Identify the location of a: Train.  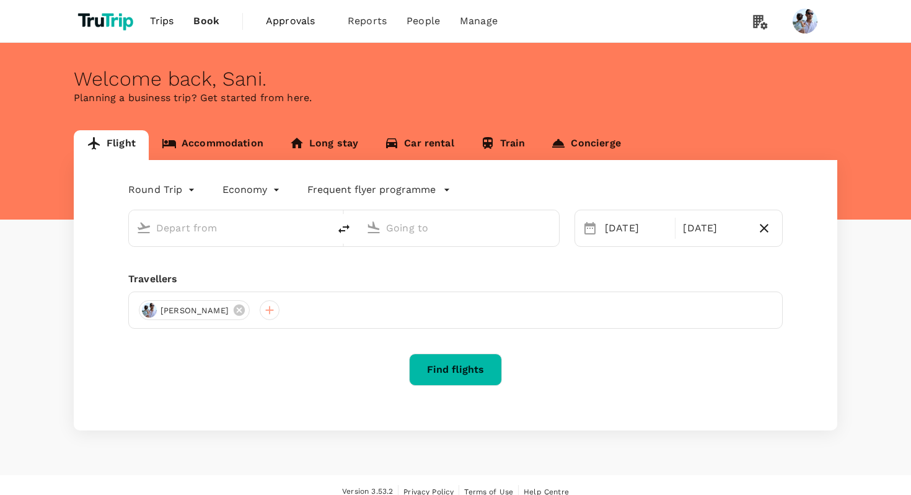
(503, 145).